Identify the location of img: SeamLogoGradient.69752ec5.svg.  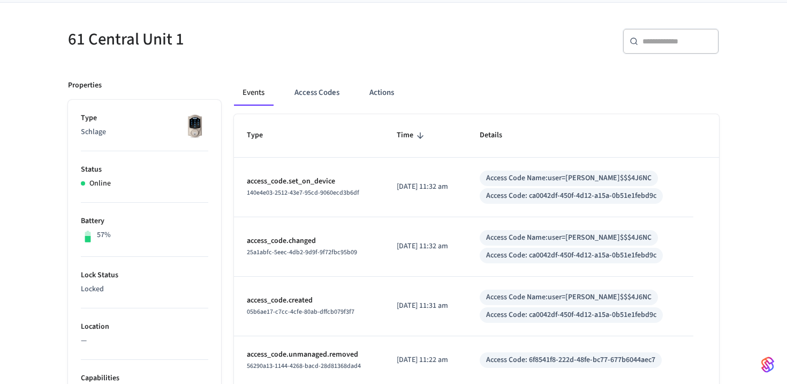
(768, 364).